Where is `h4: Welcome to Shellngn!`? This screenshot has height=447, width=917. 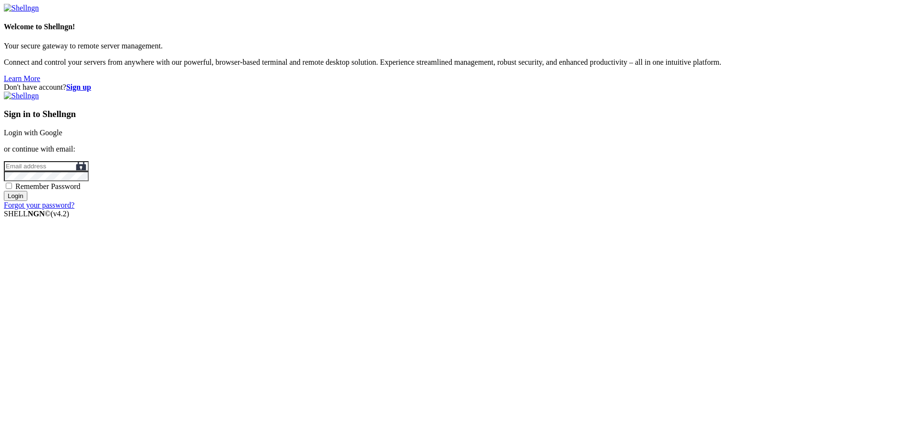 h4: Welcome to Shellngn! is located at coordinates (459, 27).